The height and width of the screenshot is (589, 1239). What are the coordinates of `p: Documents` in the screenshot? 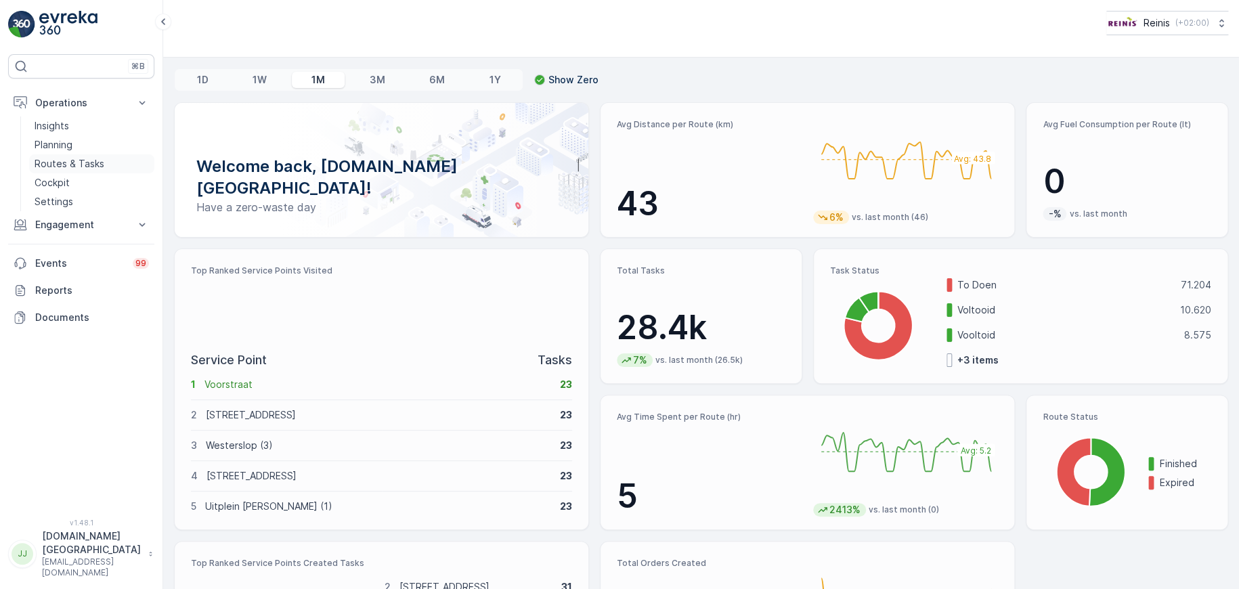 It's located at (92, 318).